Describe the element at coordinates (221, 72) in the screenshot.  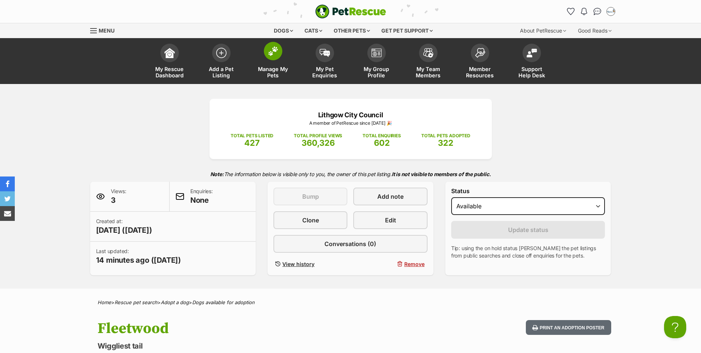
I see `span: Add a Pet Listing` at that location.